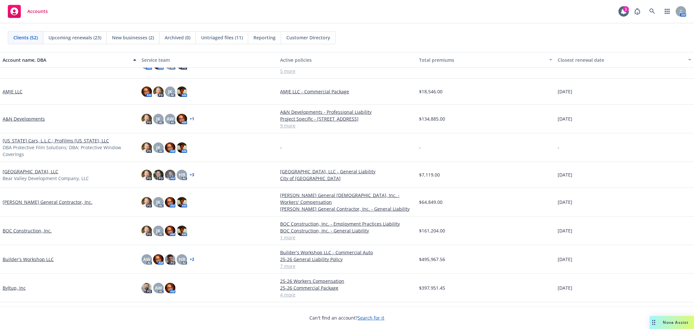 This screenshot has height=329, width=694. Describe the element at coordinates (25, 37) in the screenshot. I see `span: Clients (52)` at that location.